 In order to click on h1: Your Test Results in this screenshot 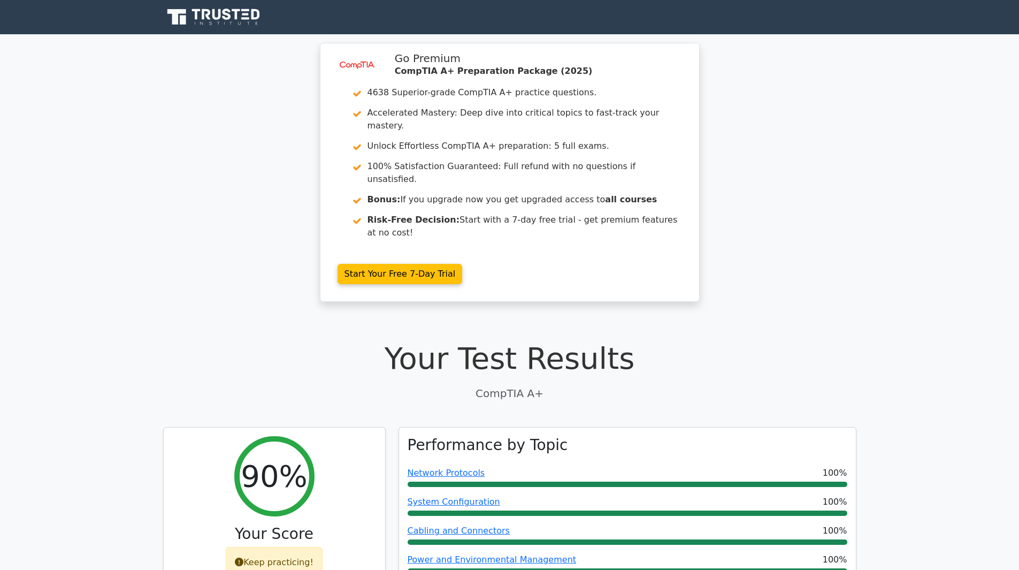, I will do `click(510, 358)`.